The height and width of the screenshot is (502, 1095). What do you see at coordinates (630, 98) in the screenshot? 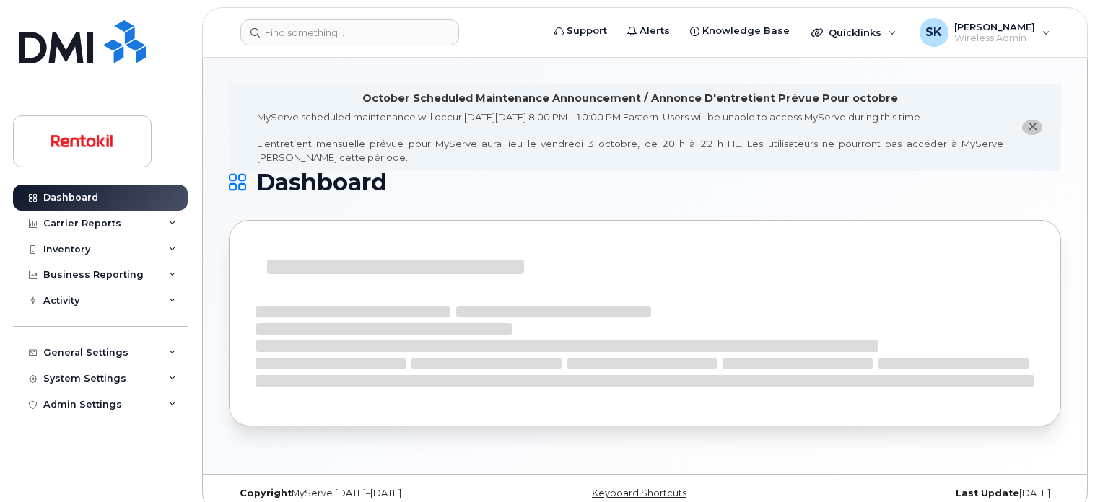
I see `div: October Scheduled Maintenance Announcement / Annonce D'entretient Prévue Pour octobre` at bounding box center [630, 98].